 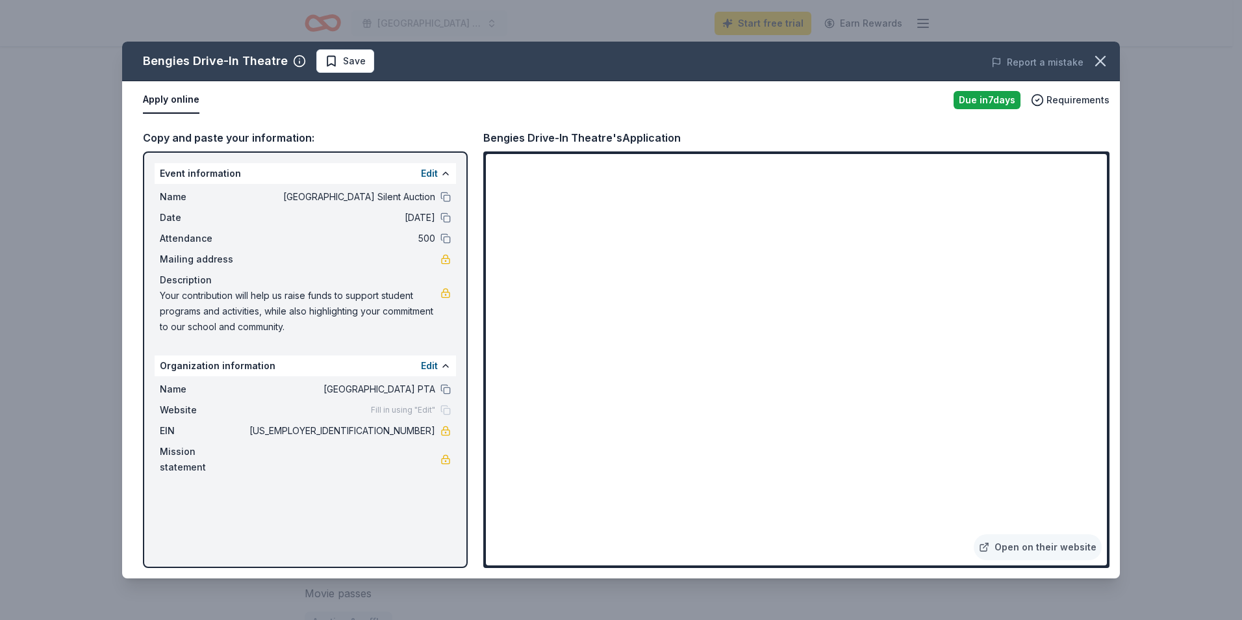 I want to click on button: Apply online, so click(x=171, y=100).